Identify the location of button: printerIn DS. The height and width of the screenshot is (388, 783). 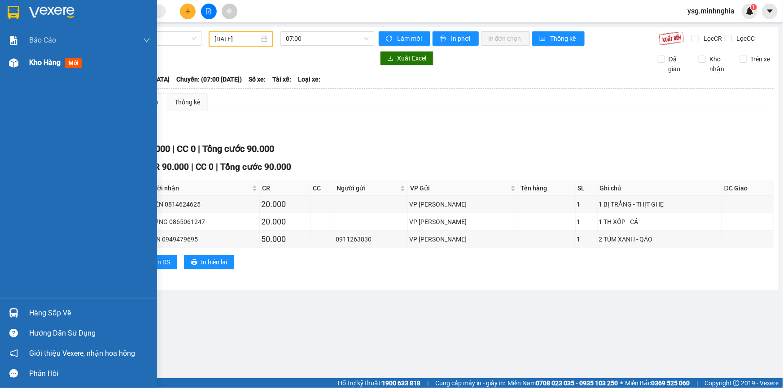
(158, 262).